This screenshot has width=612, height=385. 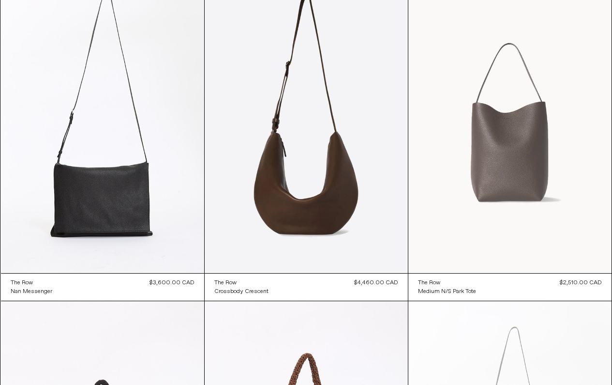 I want to click on a: Medium N/S Park Tote, so click(x=447, y=291).